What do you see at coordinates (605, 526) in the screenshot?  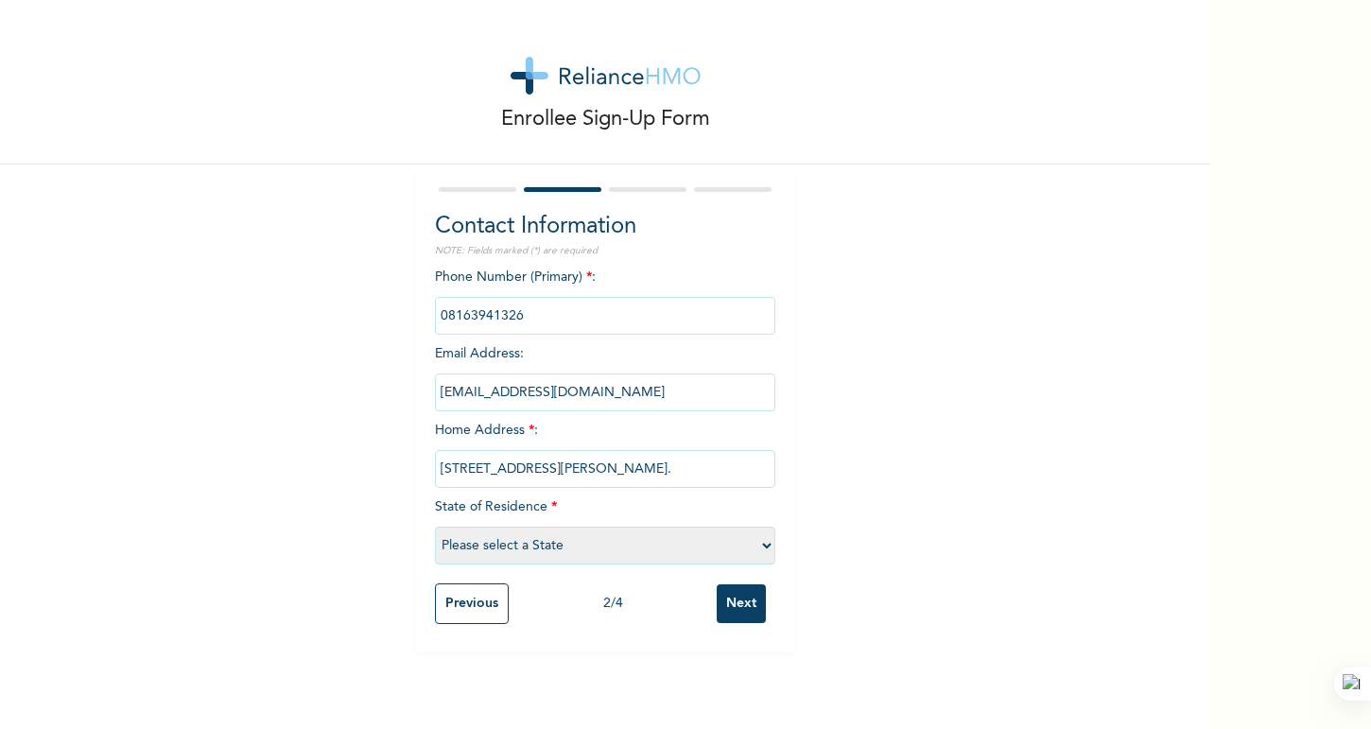 I see `span: State of Residence` at bounding box center [605, 526].